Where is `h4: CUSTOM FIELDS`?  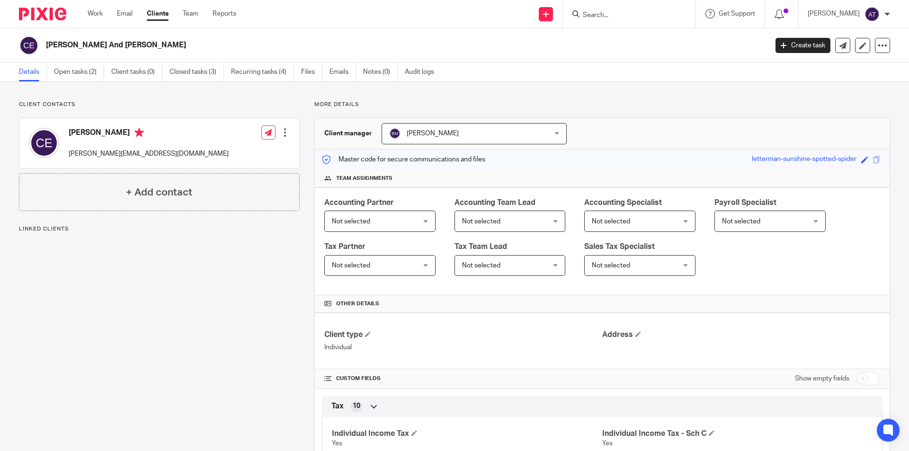 h4: CUSTOM FIELDS is located at coordinates (463, 379).